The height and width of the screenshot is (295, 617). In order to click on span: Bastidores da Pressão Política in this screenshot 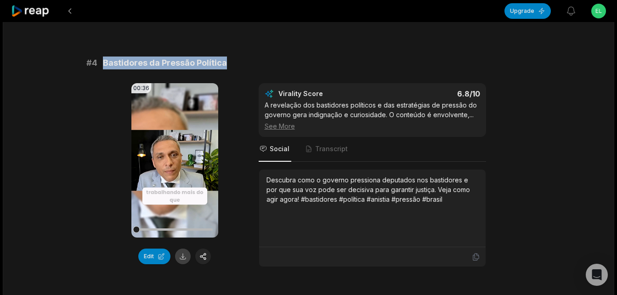, I will do `click(165, 63)`.